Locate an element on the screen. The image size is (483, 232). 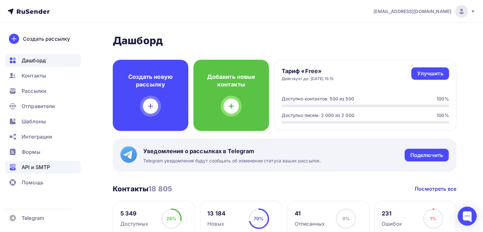
a: Дашборд is located at coordinates (43, 60).